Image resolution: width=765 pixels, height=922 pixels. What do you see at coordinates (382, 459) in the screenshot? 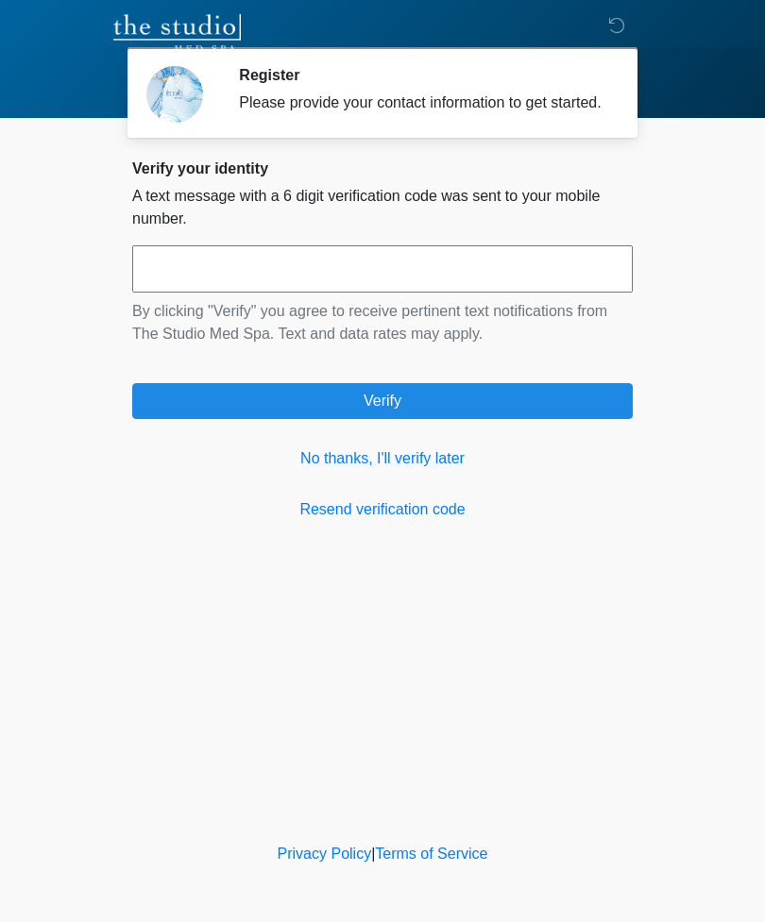
I see `a: No thanks, I'll verify later` at bounding box center [382, 459].